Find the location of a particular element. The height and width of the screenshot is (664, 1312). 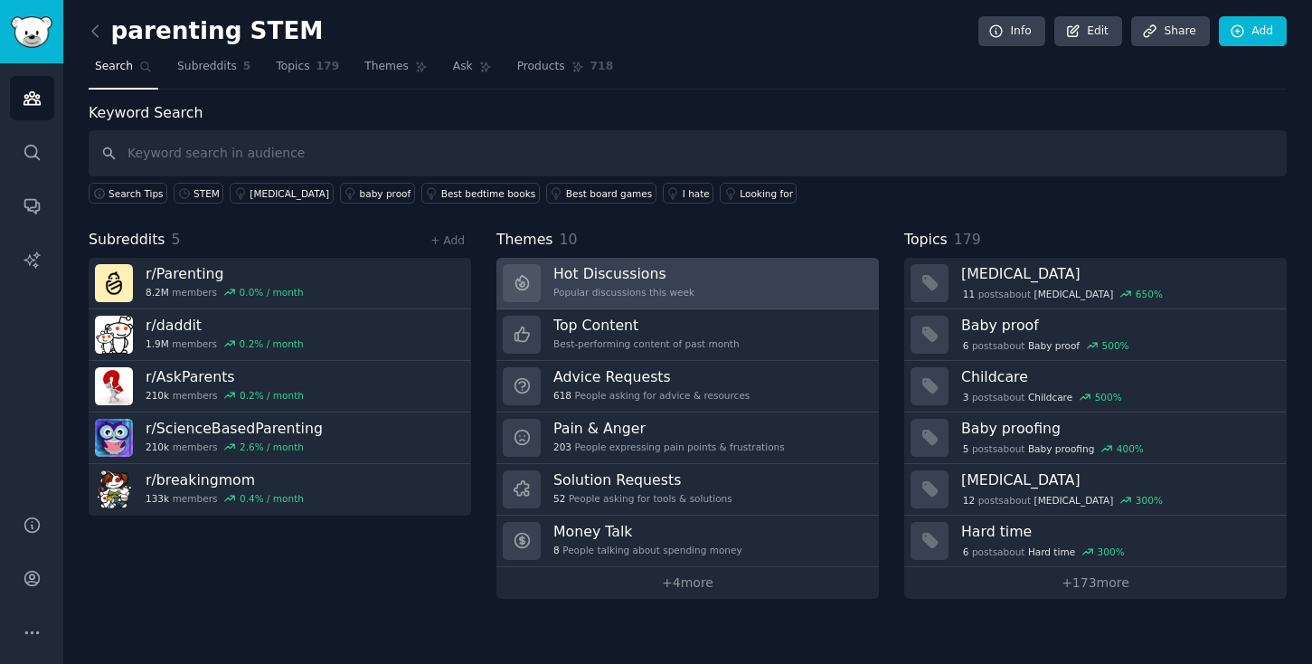

h3: Money Talk is located at coordinates (647, 531).